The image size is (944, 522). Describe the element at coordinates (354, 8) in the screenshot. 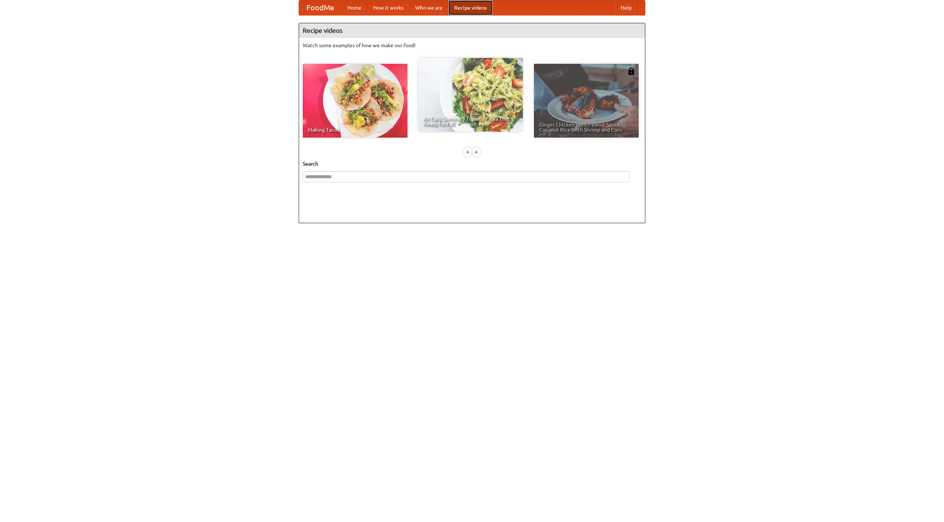

I see `a: Home` at that location.